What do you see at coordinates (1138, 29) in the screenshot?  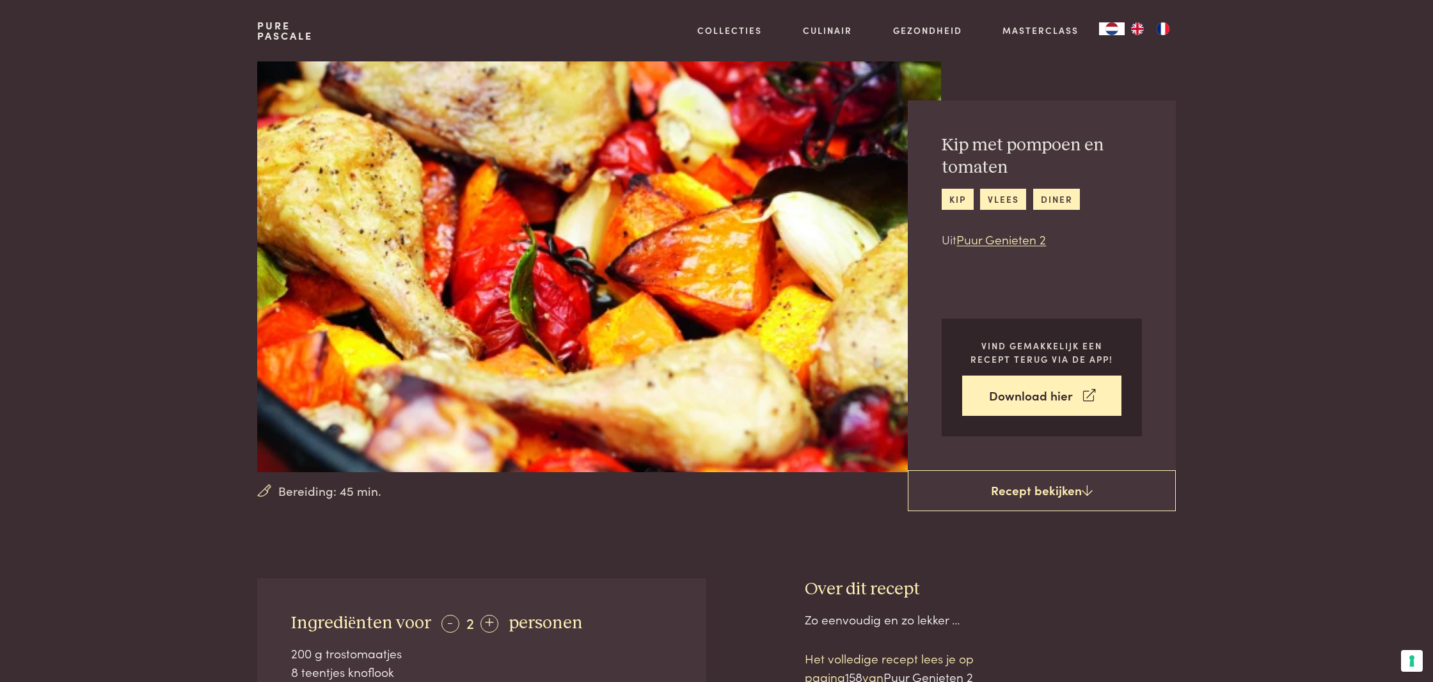 I see `a: EN` at bounding box center [1138, 29].